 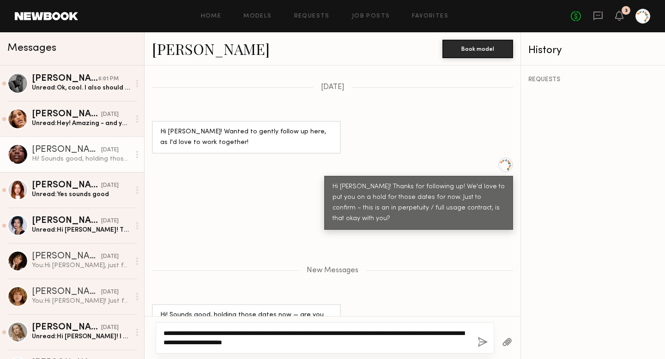 I want to click on div: History, so click(x=593, y=50).